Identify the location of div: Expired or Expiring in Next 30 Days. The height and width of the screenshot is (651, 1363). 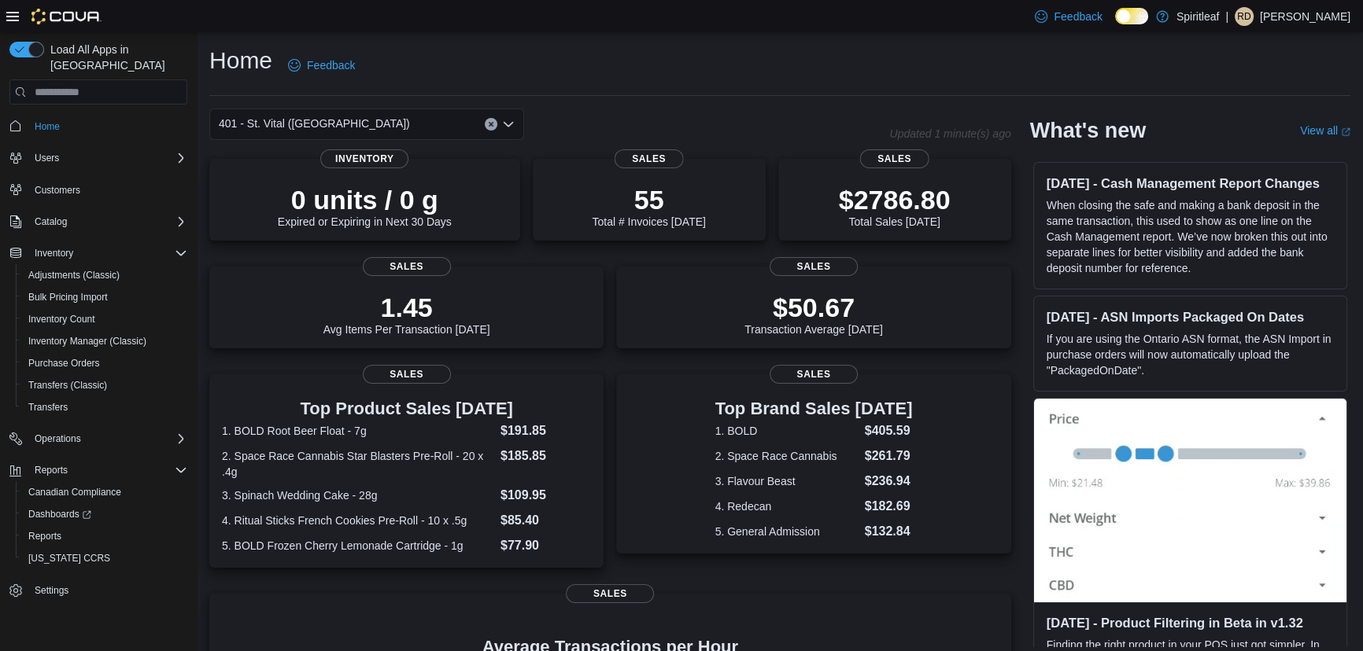
(364, 206).